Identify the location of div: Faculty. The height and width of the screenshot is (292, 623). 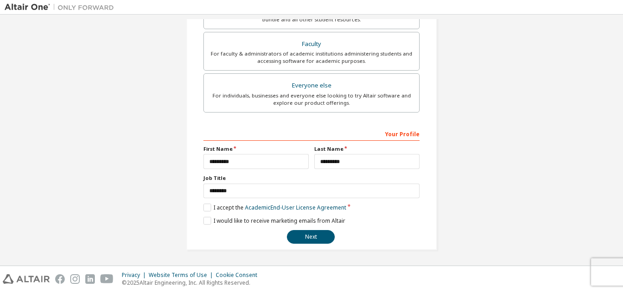
(312, 44).